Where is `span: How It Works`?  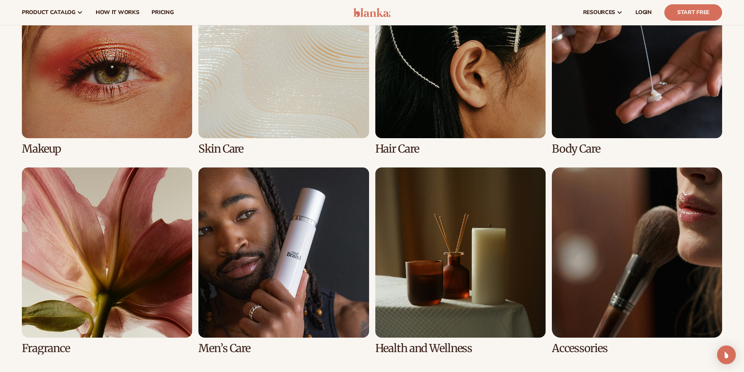
span: How It Works is located at coordinates (118, 12).